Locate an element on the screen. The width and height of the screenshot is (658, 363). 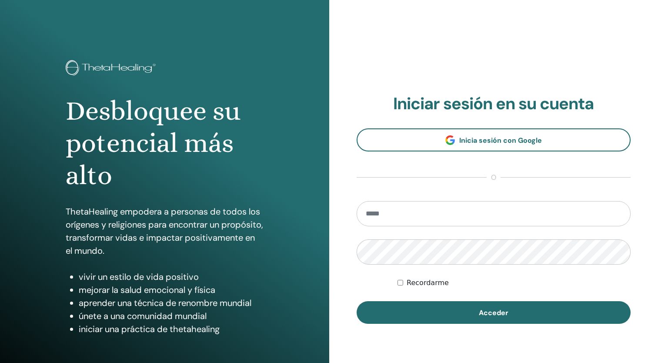
p: ThetaHealing empodera a personas de todos los orígenes y religiones para encontrar un propósito, ... is located at coordinates (164, 231).